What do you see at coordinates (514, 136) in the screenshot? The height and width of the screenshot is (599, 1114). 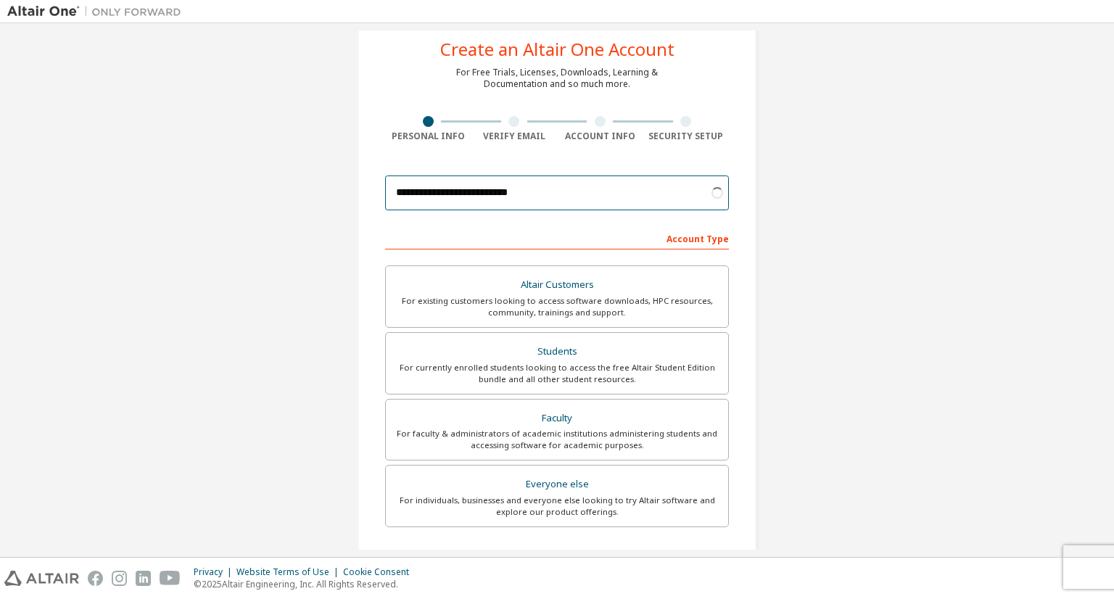 I see `div: Verify Email` at bounding box center [514, 136].